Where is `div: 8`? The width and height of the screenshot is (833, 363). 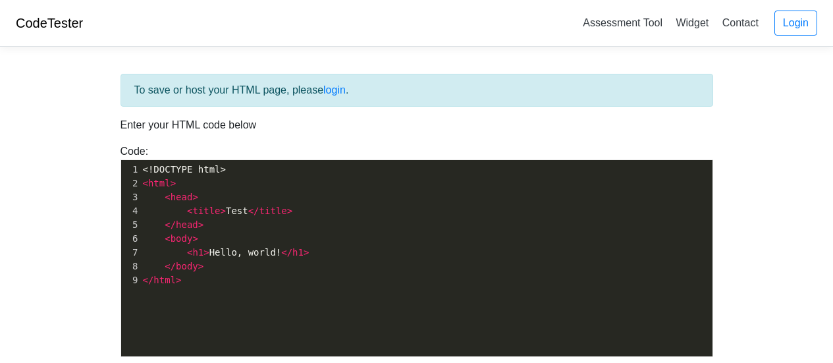
div: 8 is located at coordinates (130, 266).